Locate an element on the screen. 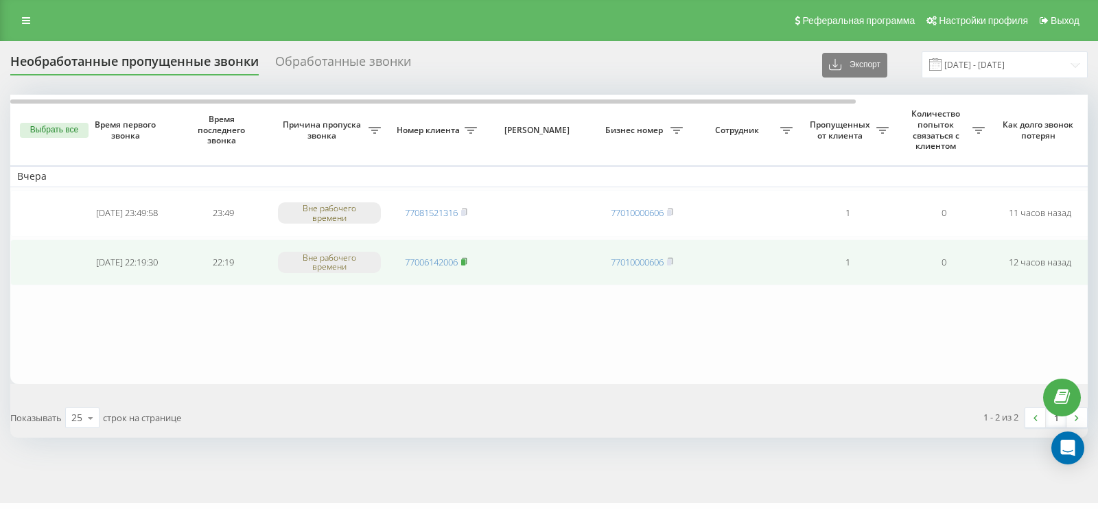  span: Время первого звонка is located at coordinates (127, 130).